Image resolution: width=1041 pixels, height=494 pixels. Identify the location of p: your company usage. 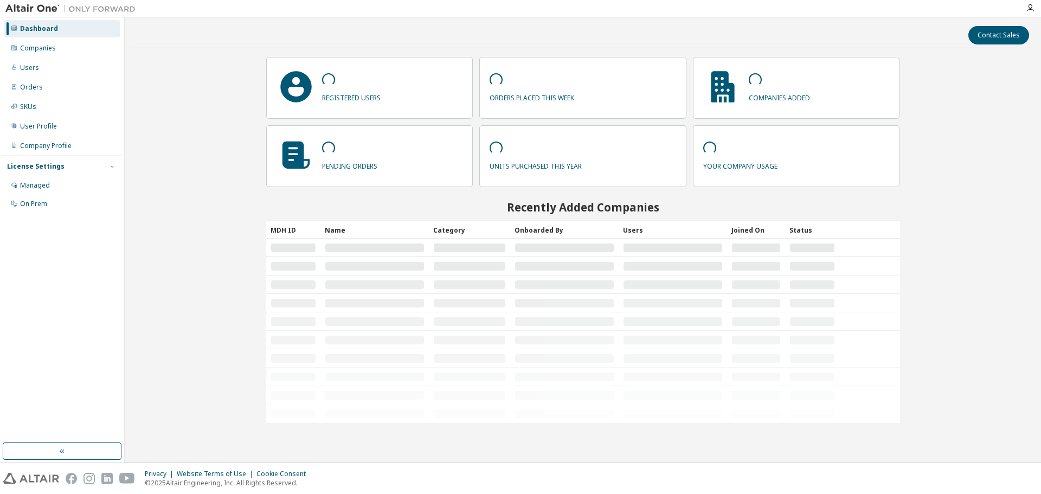
(740, 164).